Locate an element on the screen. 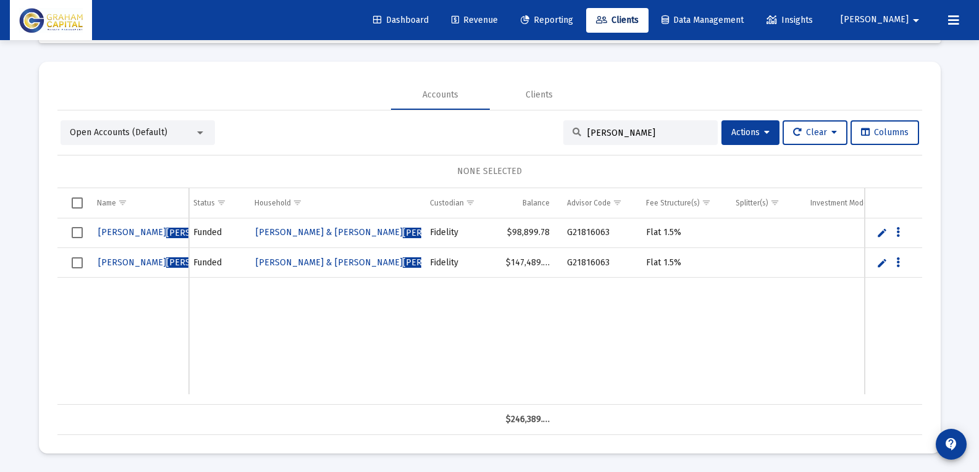 The width and height of the screenshot is (979, 472). td: Column Investment Model is located at coordinates (850, 203).